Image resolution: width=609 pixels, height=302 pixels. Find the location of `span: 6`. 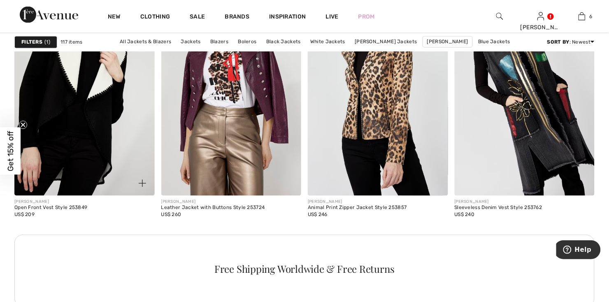

span: 6 is located at coordinates (591, 16).